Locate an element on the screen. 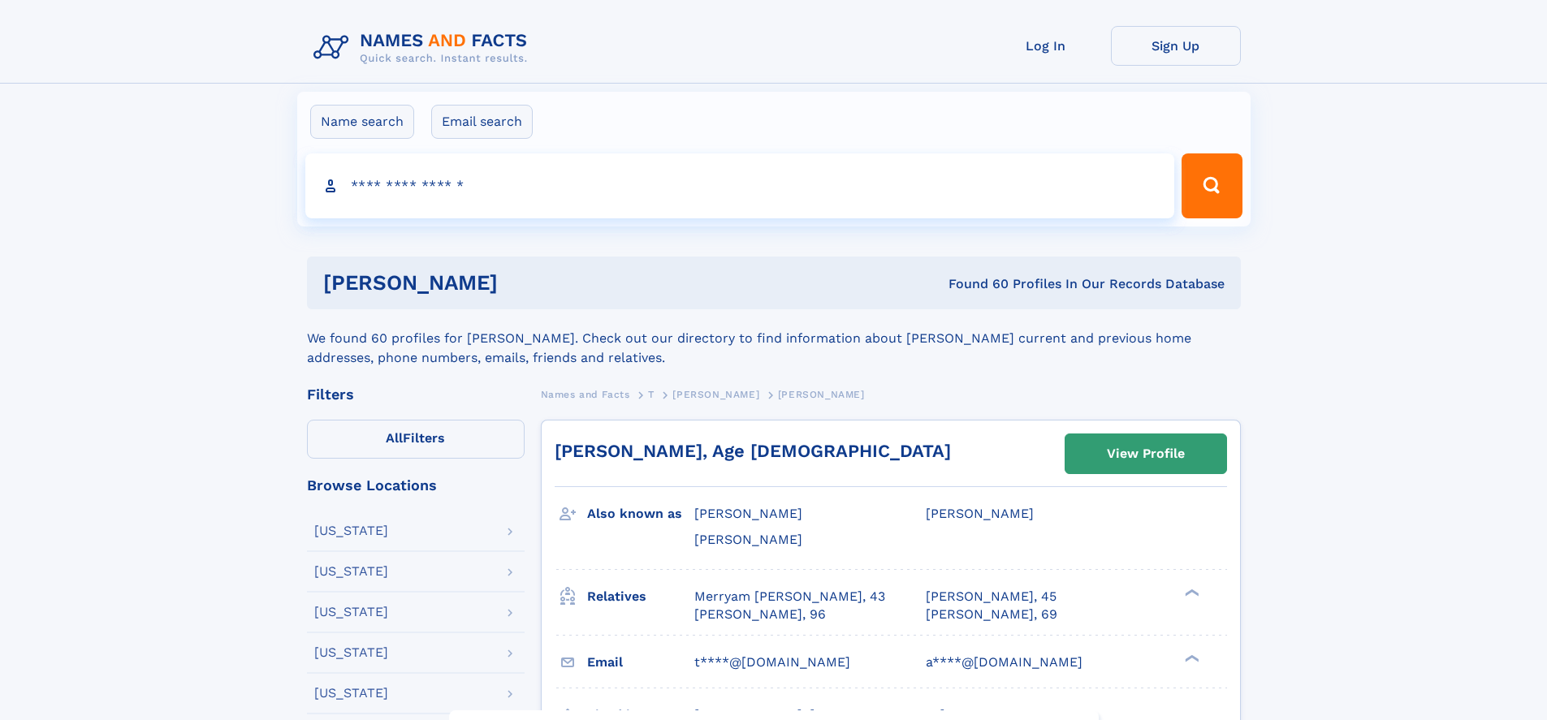 This screenshot has height=720, width=1547. img: Logo Names and Facts is located at coordinates (424, 48).